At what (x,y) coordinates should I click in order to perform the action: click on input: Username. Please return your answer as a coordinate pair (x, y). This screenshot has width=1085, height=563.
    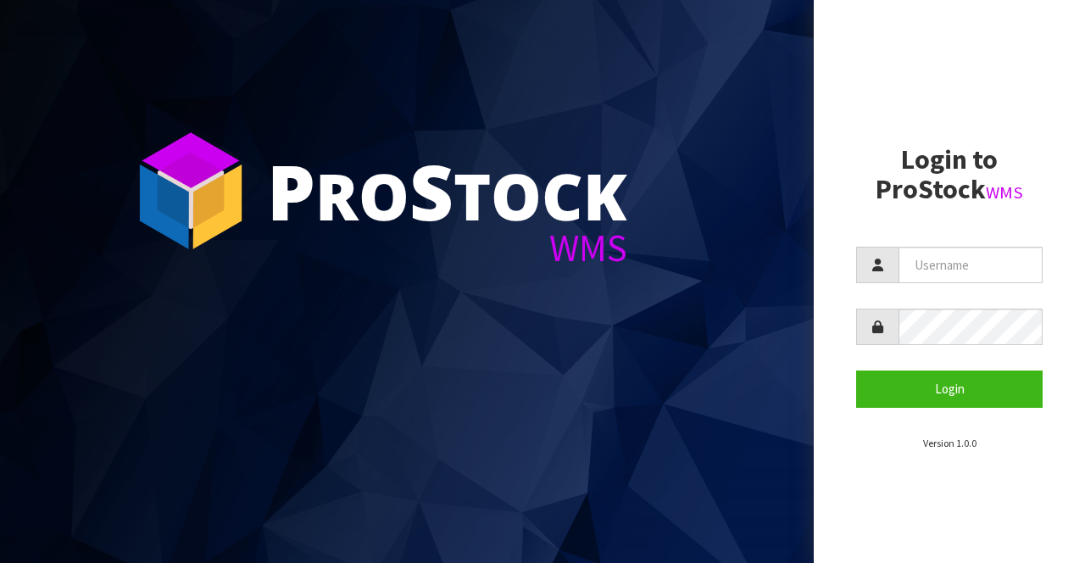
    Looking at the image, I should click on (971, 265).